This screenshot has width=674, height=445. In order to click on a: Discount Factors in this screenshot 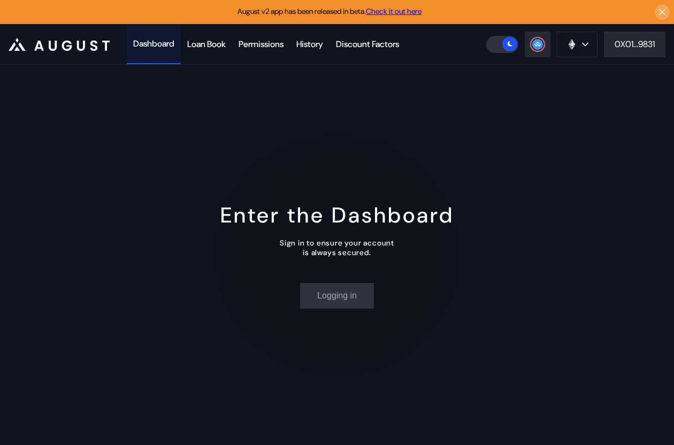, I will do `click(368, 44)`.